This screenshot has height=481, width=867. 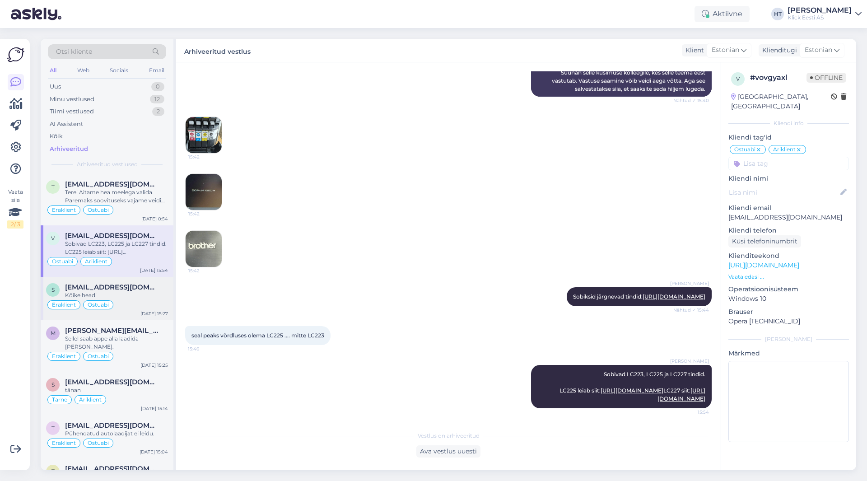 I want to click on div: Socials, so click(x=119, y=70).